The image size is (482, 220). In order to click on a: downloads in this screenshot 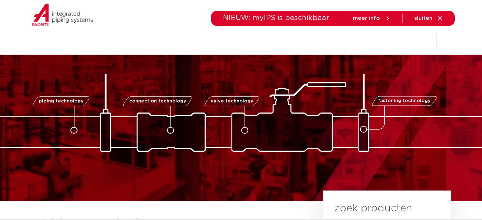, I will do `click(291, 40)`.